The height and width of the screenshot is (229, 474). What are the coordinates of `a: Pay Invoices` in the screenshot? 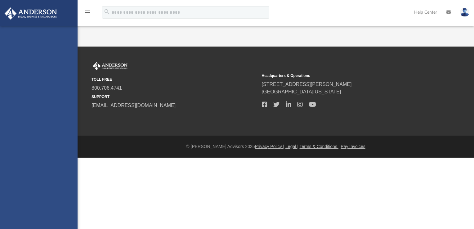 It's located at (353, 146).